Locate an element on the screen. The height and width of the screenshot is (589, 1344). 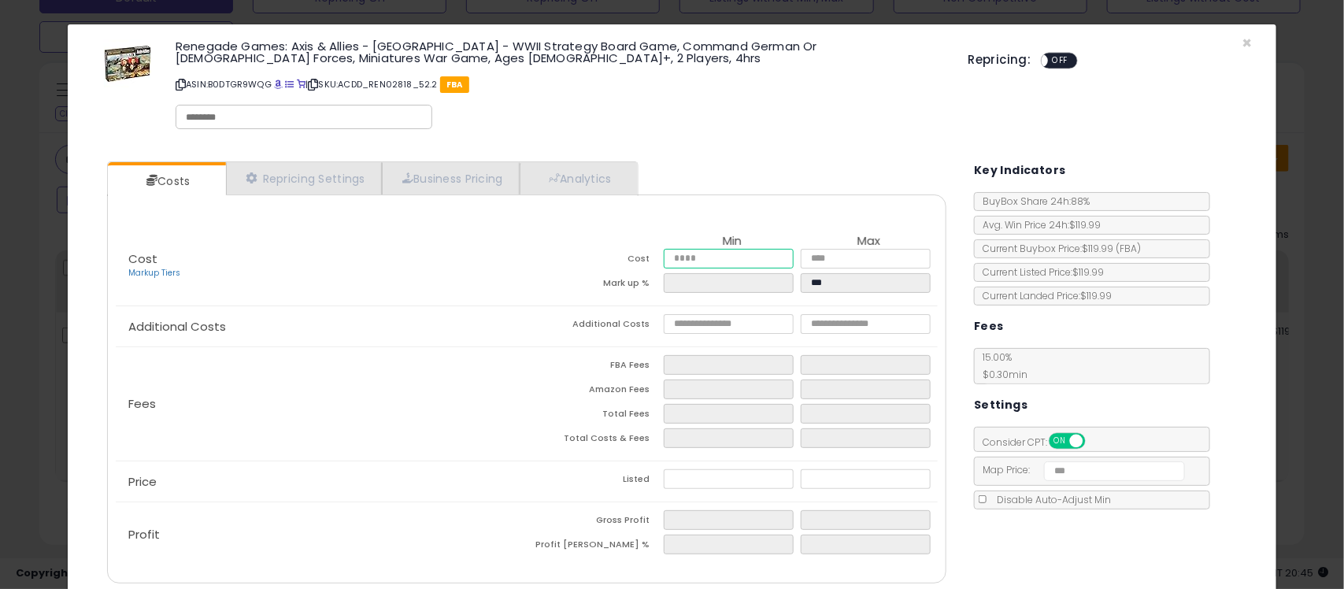
p: Profit is located at coordinates (321, 535).